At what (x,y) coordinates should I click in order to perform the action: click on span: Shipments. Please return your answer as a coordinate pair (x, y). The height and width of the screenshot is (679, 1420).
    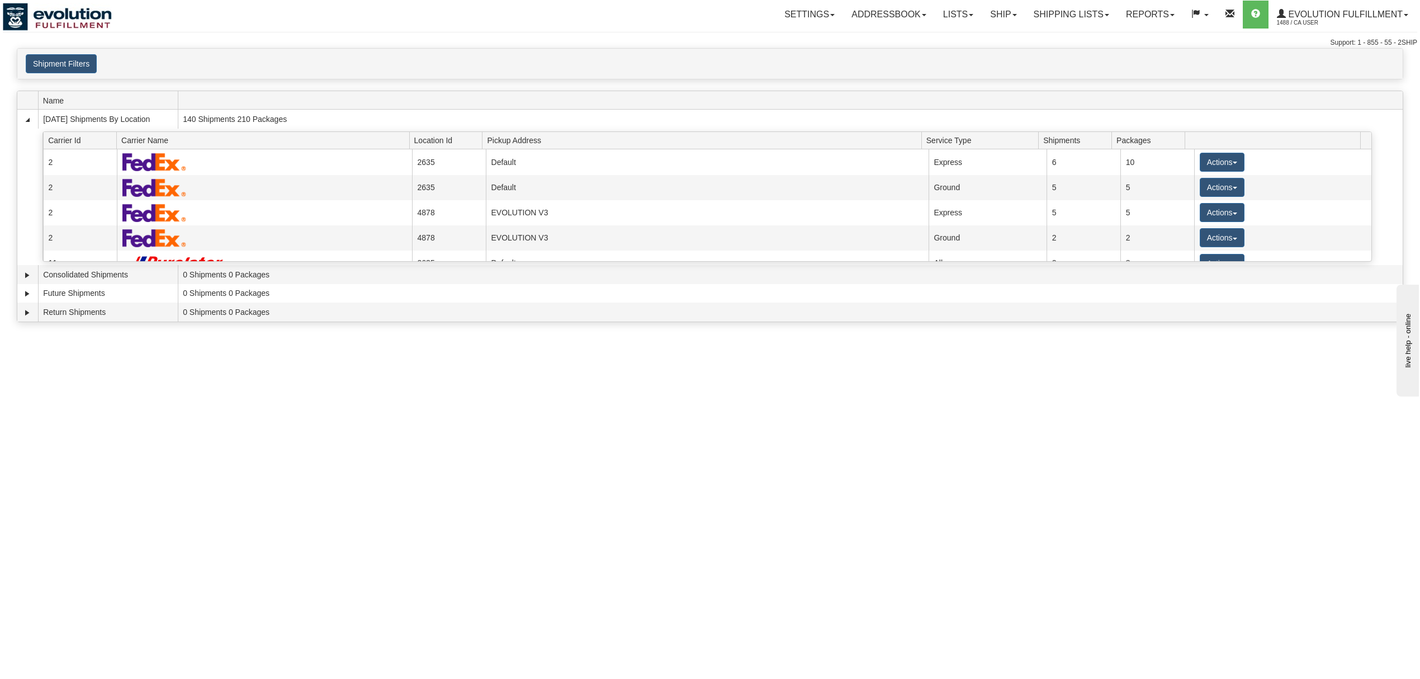
    Looking at the image, I should click on (1077, 140).